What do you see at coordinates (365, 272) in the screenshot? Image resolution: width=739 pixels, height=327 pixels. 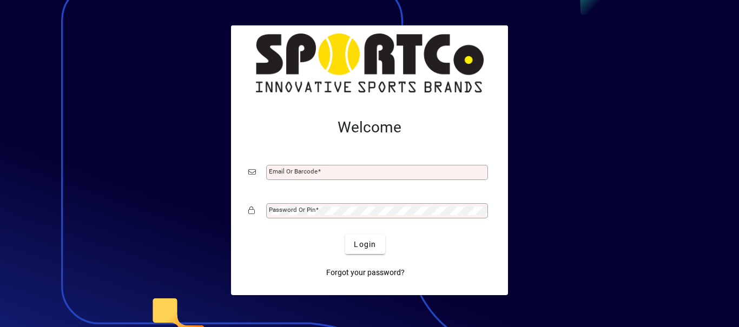 I see `a: Forgot your password?` at bounding box center [365, 272].